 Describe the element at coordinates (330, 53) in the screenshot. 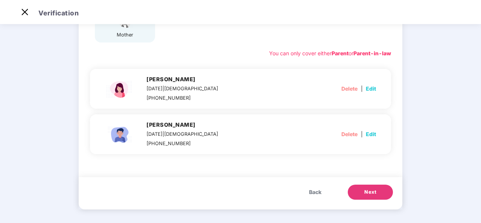

I see `div: You can only cover either or` at that location.